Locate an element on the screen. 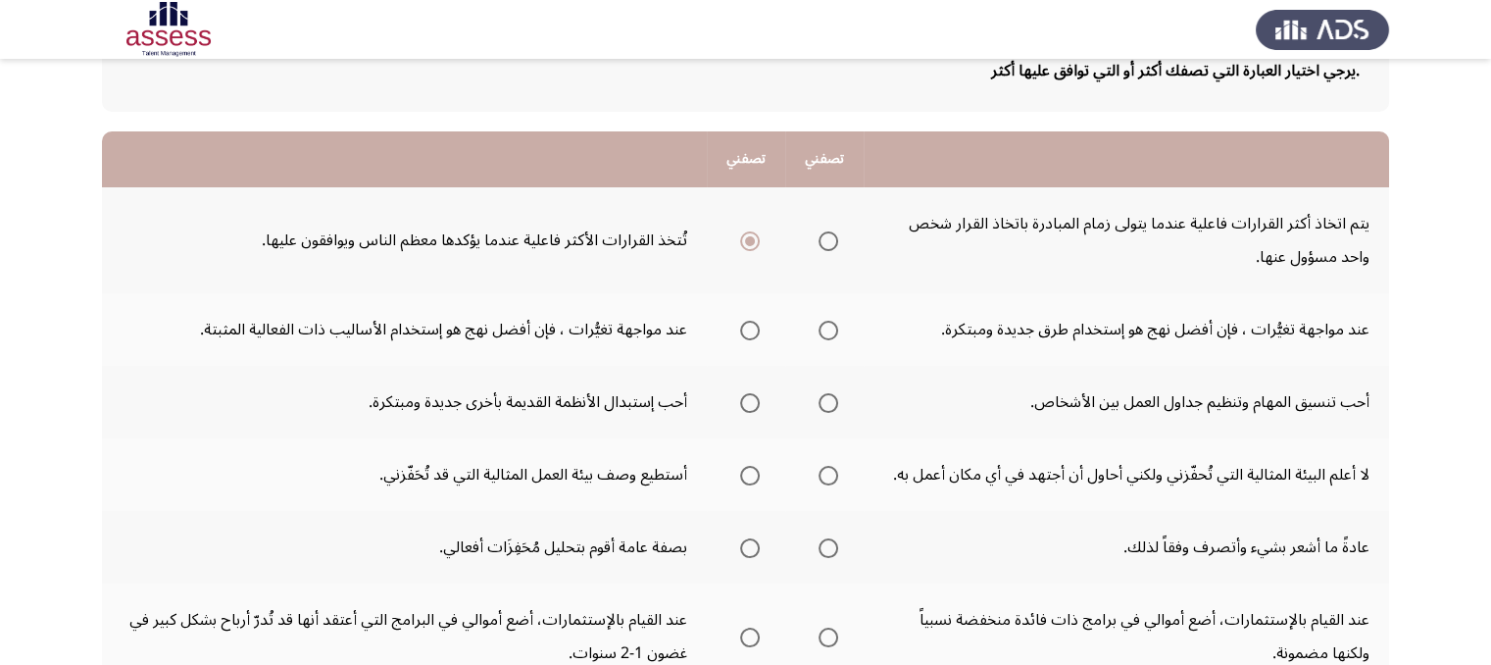  td: عند مواجهة تغيُّرات ، فإن أفضل نهج هو إستخدام طرق جديدة ومبتكرة. is located at coordinates (1126, 329).